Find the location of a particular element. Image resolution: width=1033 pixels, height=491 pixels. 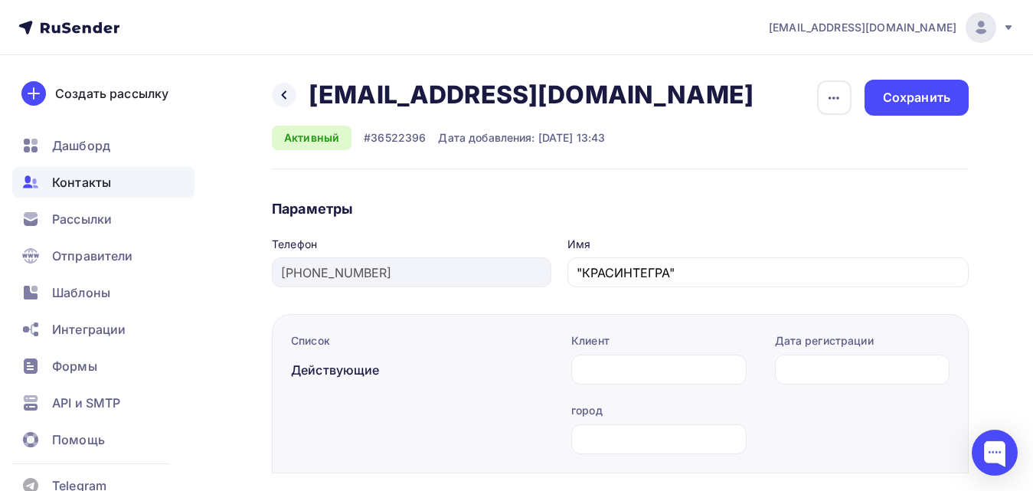

span: Шаблоны is located at coordinates (81, 293).